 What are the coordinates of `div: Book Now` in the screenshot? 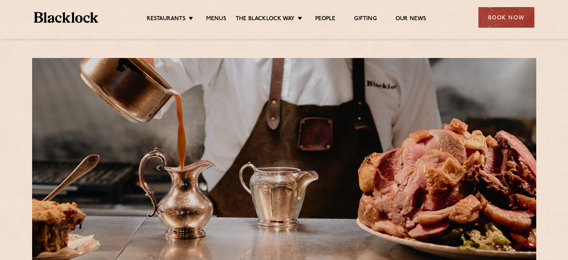 It's located at (507, 17).